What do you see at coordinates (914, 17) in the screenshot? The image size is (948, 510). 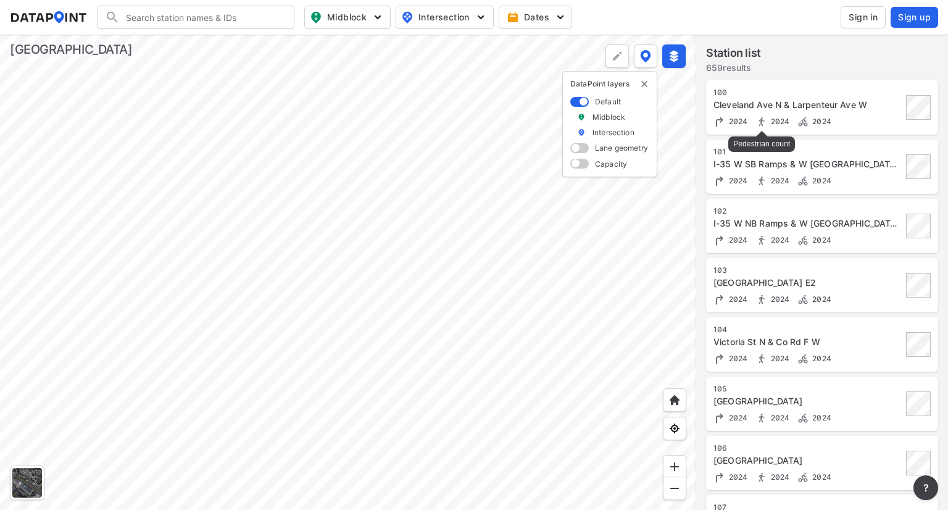 I see `button: Sign up` at bounding box center [914, 17].